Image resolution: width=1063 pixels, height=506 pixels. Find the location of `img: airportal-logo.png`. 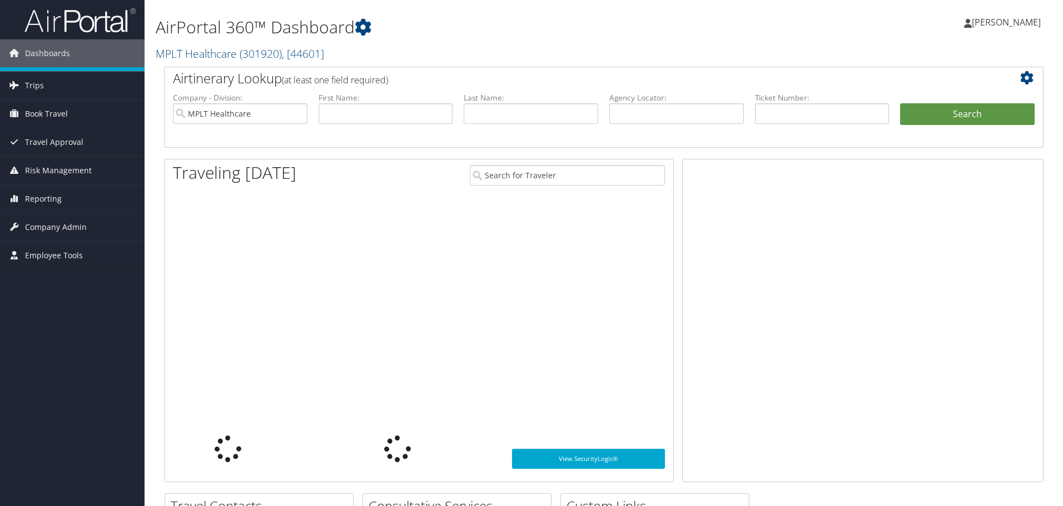

img: airportal-logo.png is located at coordinates (80, 20).